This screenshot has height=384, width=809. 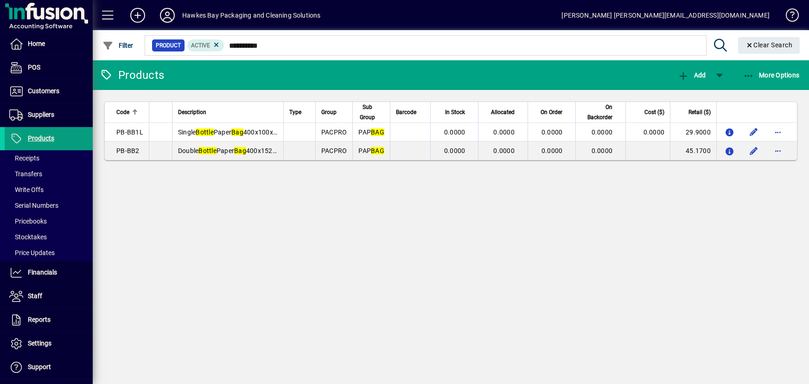 I want to click on span: Description, so click(x=192, y=112).